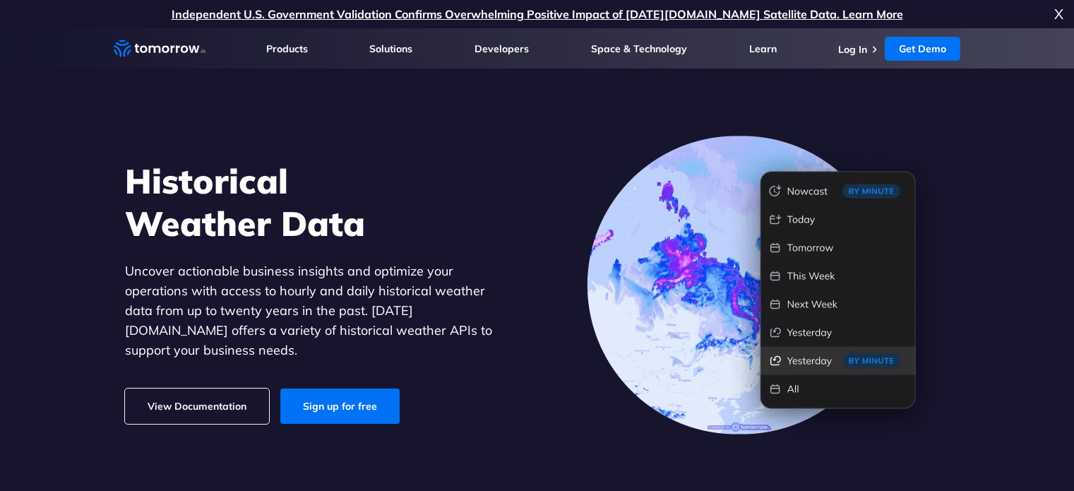 This screenshot has width=1074, height=491. Describe the element at coordinates (853, 49) in the screenshot. I see `a: Log In` at that location.